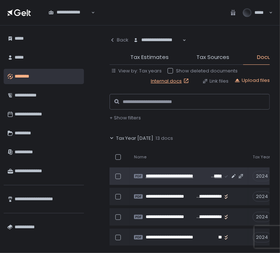 This screenshot has width=280, height=253. I want to click on button: + Show filters, so click(125, 118).